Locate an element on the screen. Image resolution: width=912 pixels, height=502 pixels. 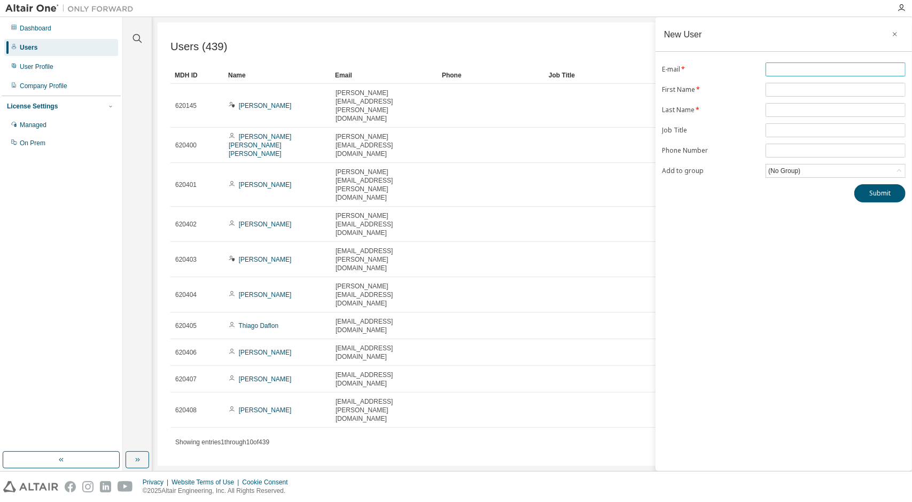
span: 620404 is located at coordinates (186, 295).